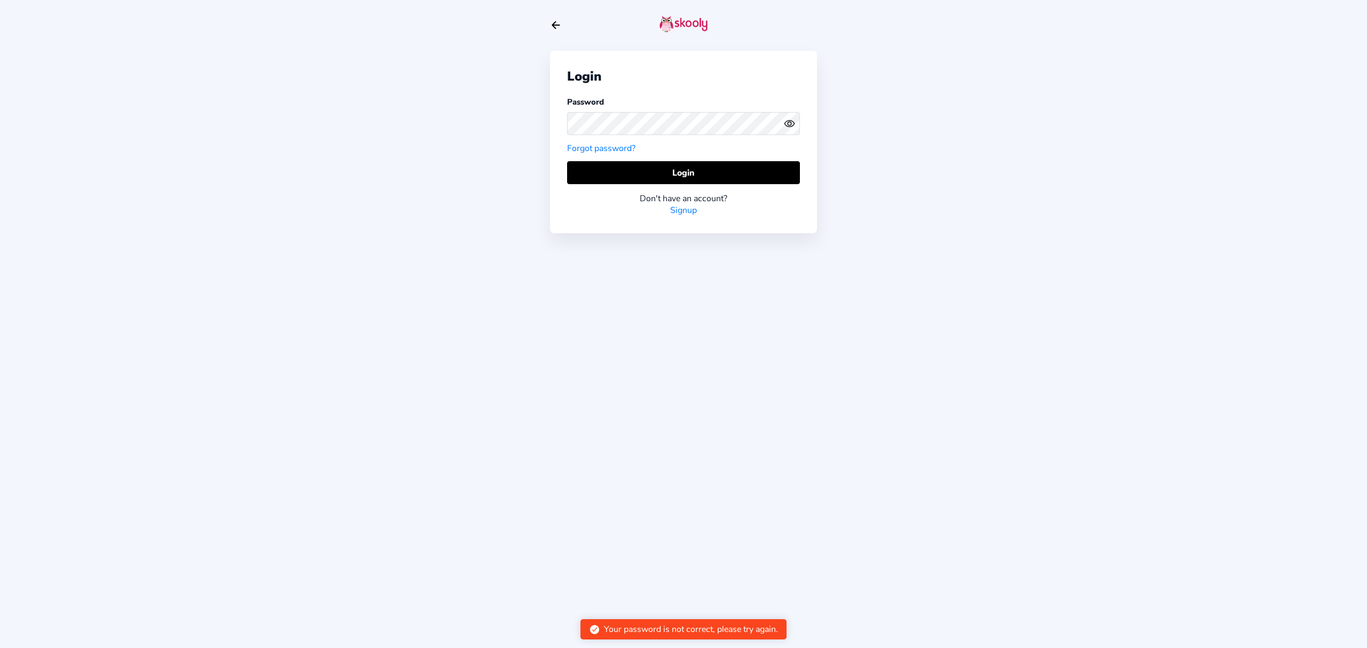 The image size is (1367, 648). What do you see at coordinates (684, 199) in the screenshot?
I see `div: Don't have an account?` at bounding box center [684, 199].